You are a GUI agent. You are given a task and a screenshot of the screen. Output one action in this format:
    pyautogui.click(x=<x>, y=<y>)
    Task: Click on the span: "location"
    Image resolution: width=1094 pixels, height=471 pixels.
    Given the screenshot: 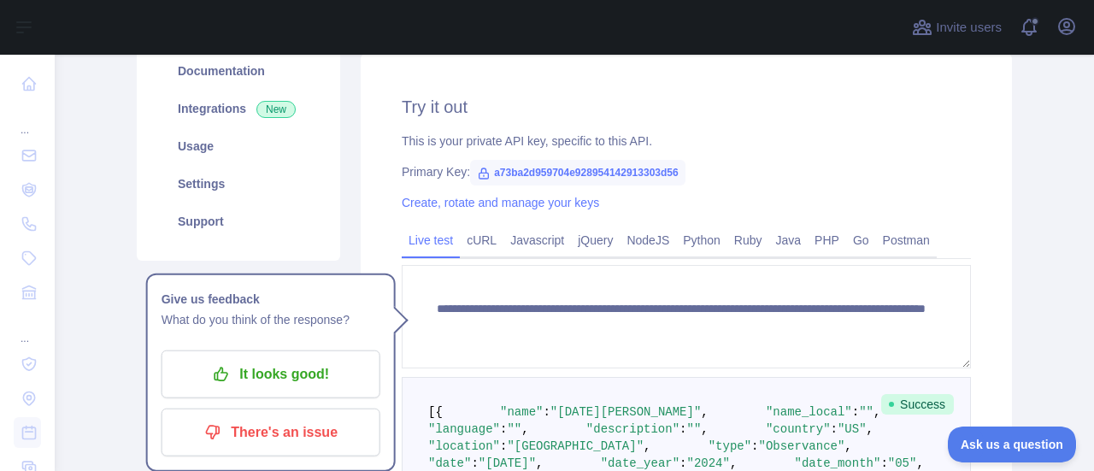 What is the action you would take?
    pyautogui.click(x=464, y=446)
    